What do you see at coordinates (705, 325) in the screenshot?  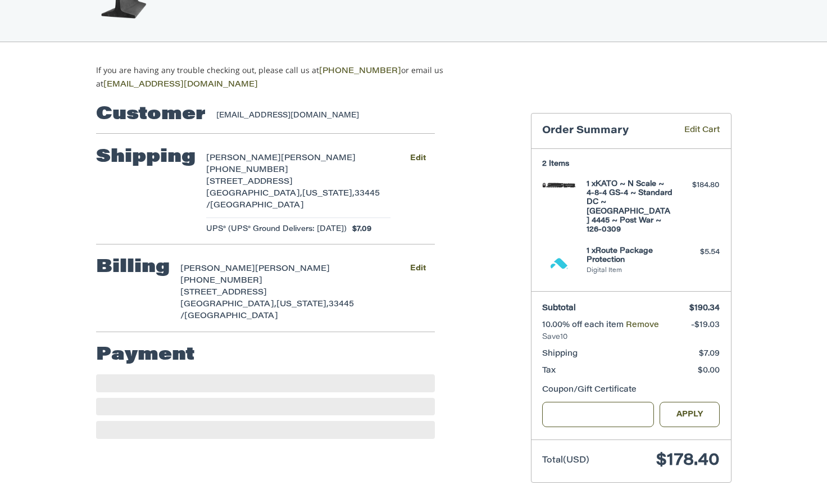 I see `span: -$19.03` at bounding box center [705, 325].